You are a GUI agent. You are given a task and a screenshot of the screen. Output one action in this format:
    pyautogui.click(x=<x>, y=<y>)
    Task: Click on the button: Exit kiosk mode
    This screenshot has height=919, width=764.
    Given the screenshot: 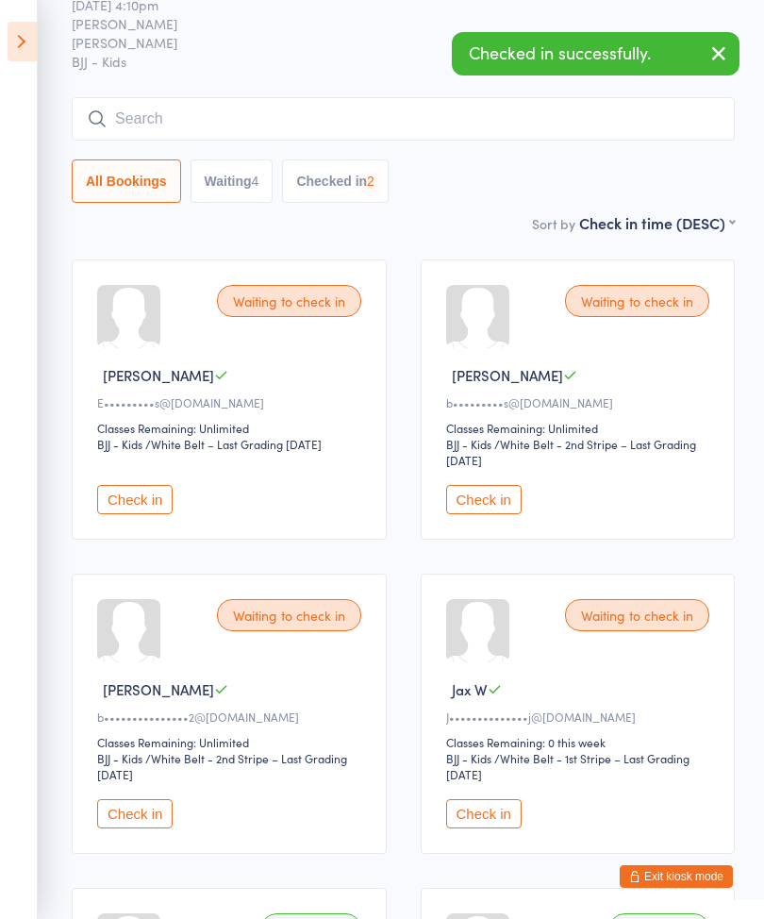 What is the action you would take?
    pyautogui.click(x=676, y=876)
    